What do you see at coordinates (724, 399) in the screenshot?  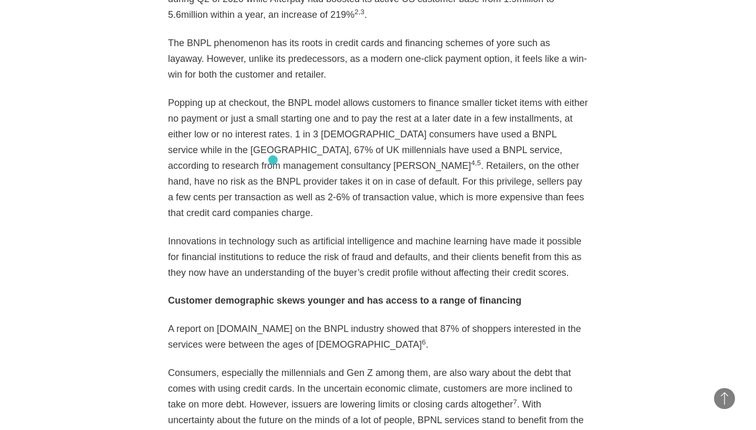 I see `span: Back to Top` at bounding box center [724, 399].